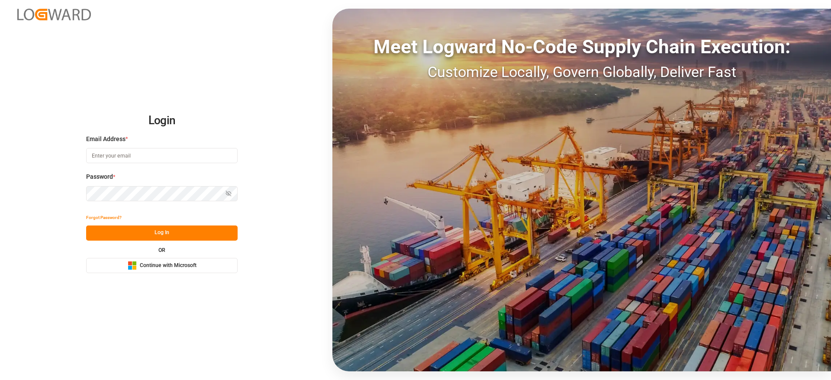 This screenshot has height=380, width=831. What do you see at coordinates (162, 233) in the screenshot?
I see `button: Log In` at bounding box center [162, 233].